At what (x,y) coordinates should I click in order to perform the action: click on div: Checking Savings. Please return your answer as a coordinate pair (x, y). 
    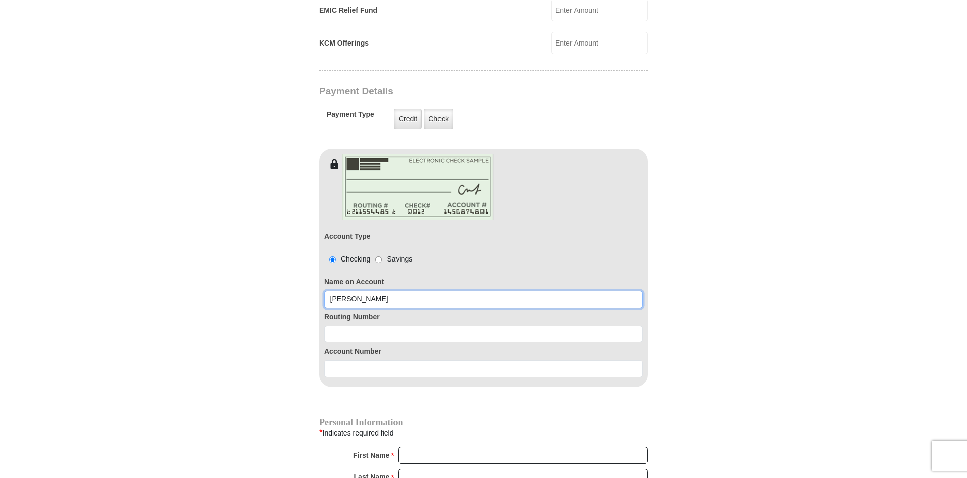
    Looking at the image, I should click on (368, 259).